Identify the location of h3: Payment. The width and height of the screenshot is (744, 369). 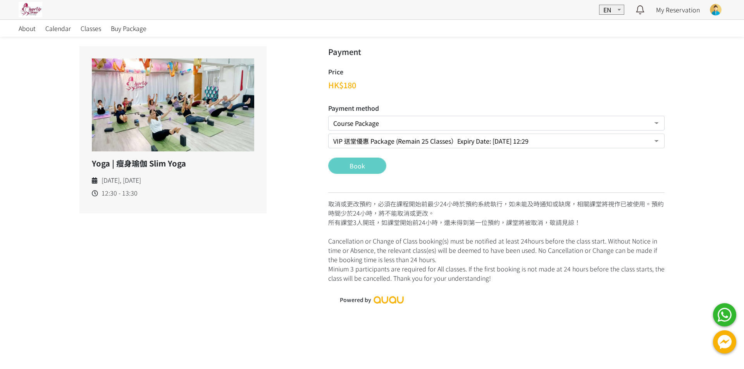
(496, 52).